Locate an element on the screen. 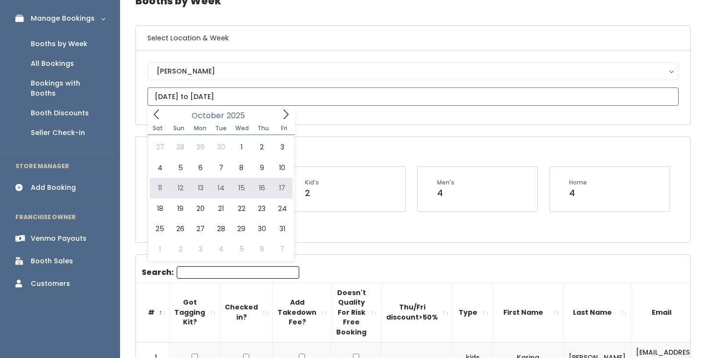 The image size is (706, 358). span: October 29, 2025 is located at coordinates (242, 229).